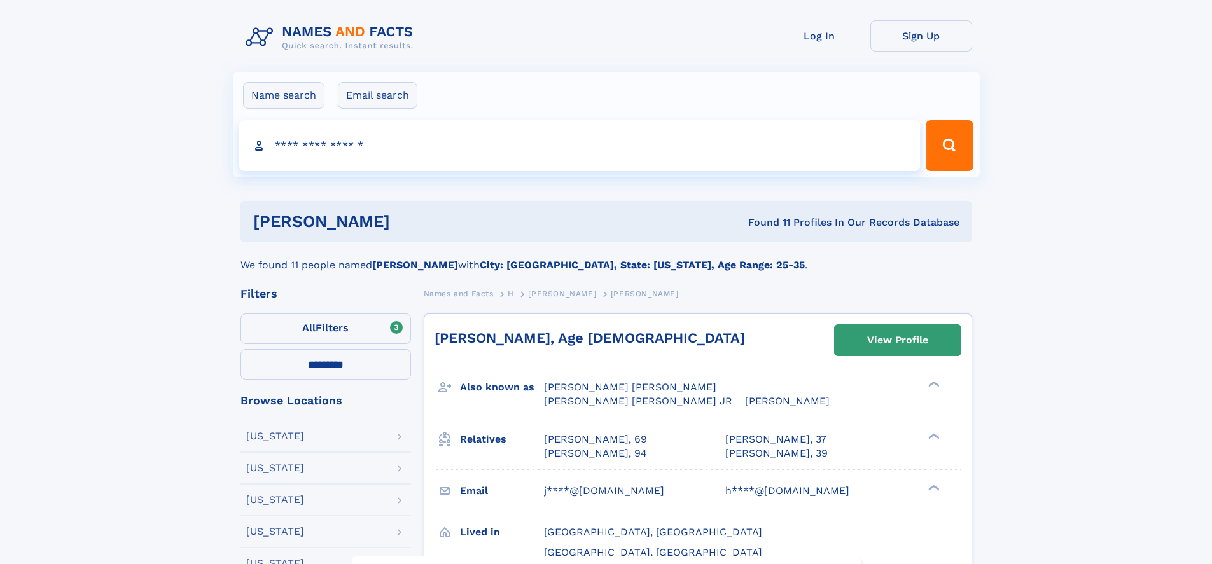 The image size is (1212, 564). What do you see at coordinates (922, 36) in the screenshot?
I see `a: Sign Up` at bounding box center [922, 36].